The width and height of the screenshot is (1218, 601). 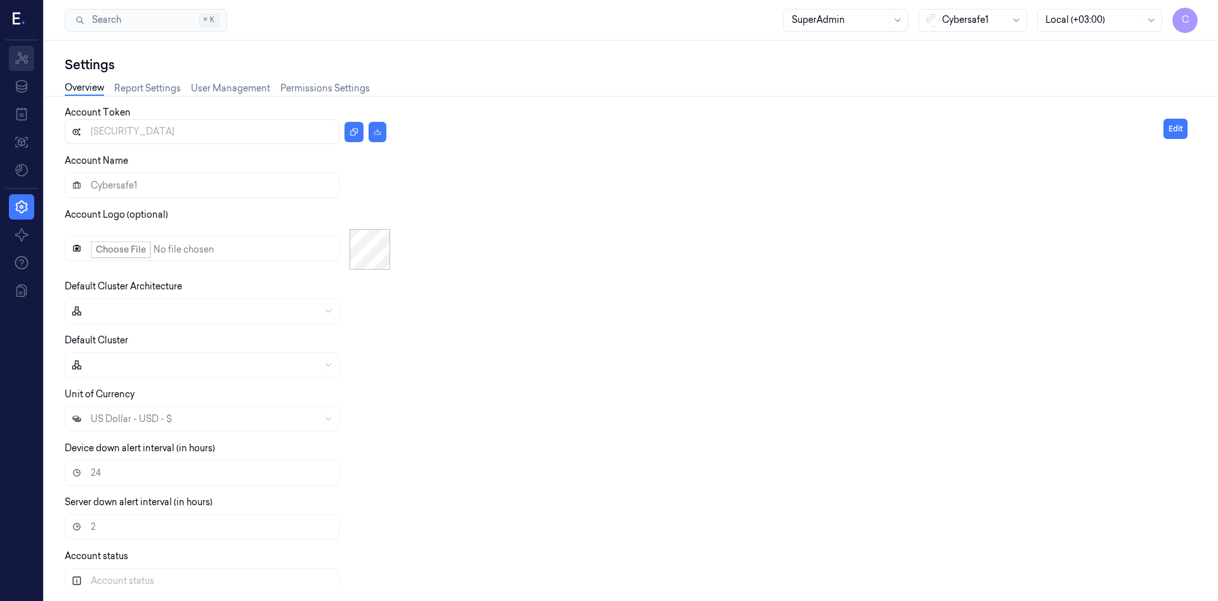 What do you see at coordinates (98, 112) in the screenshot?
I see `label: Account Token` at bounding box center [98, 112].